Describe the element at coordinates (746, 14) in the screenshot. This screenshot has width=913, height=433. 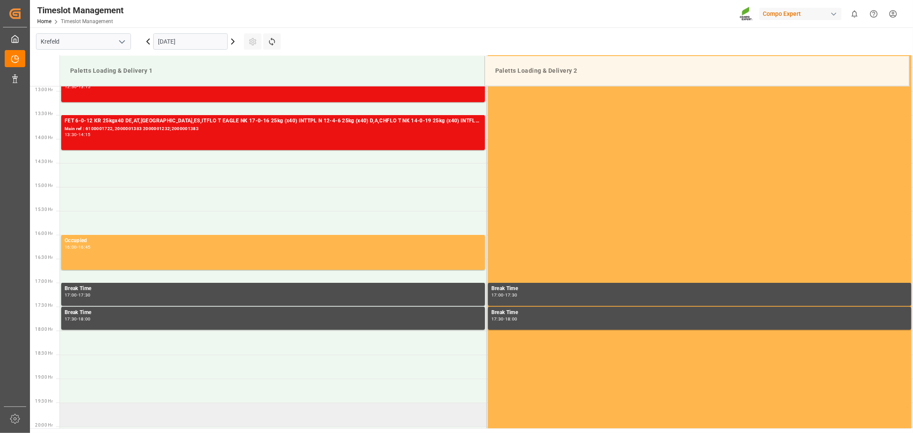
I see `img: Screenshot%202023-09-29%20at%2010.02.21.png_1712312052.png` at that location.